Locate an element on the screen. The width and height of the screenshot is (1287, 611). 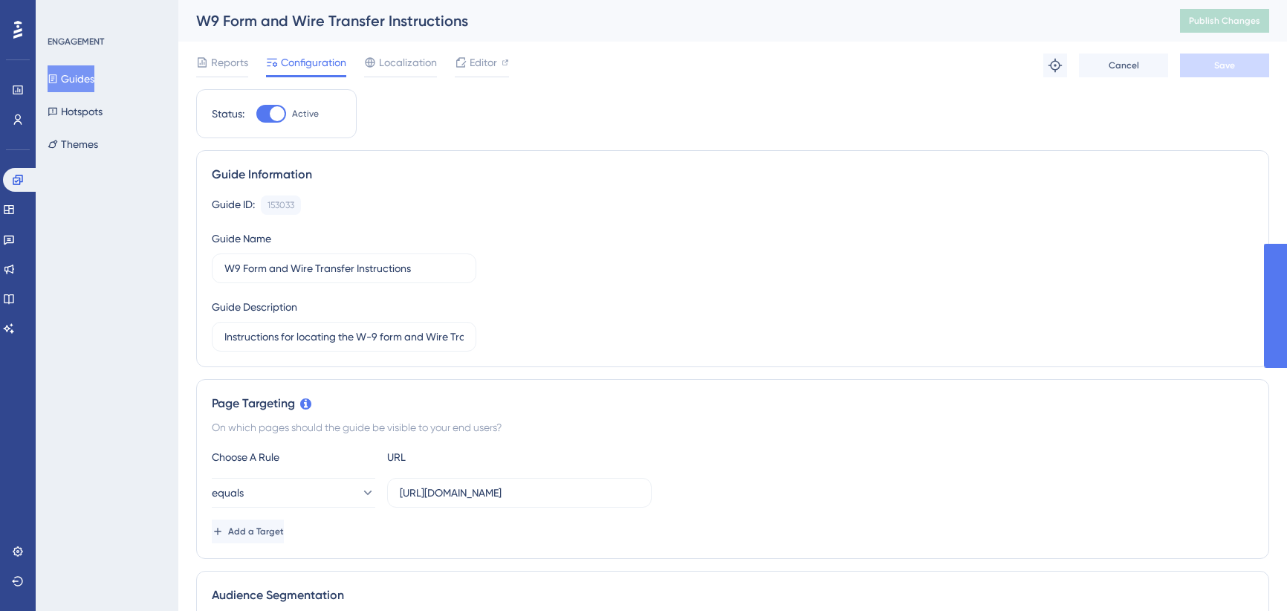
input: Type your Guide’s Name here is located at coordinates (344, 268).